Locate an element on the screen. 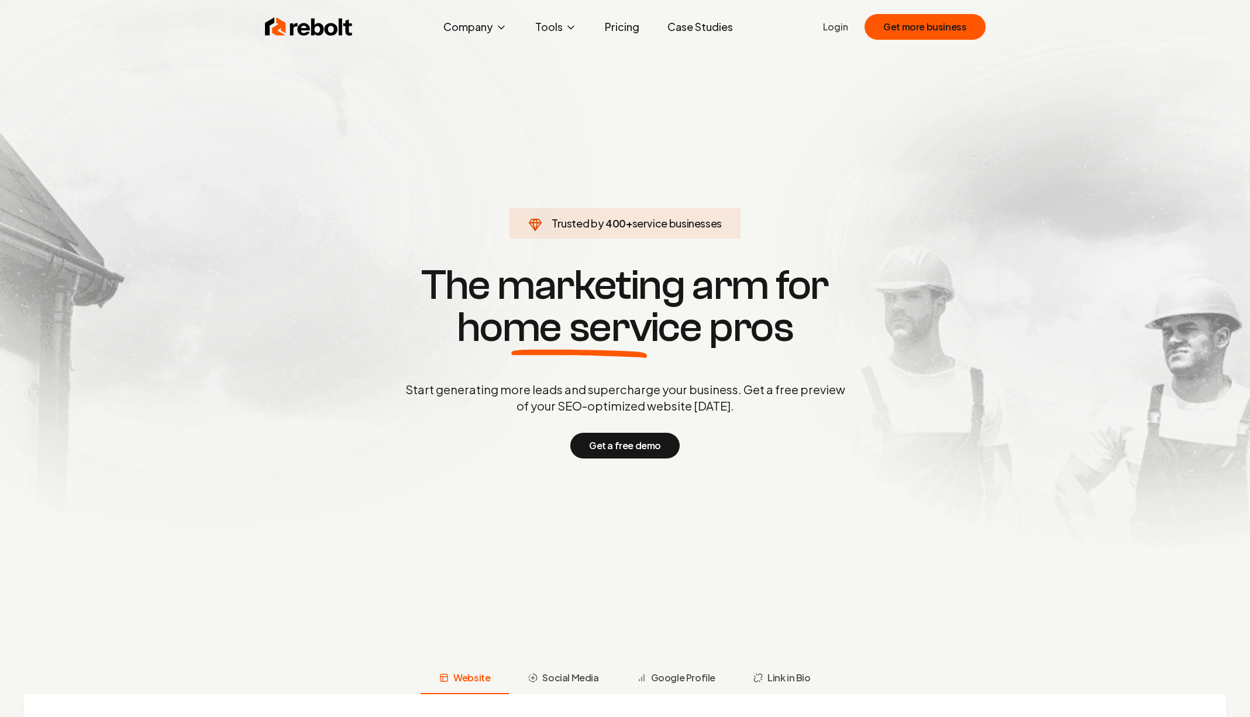  span: Social Media is located at coordinates (570, 678).